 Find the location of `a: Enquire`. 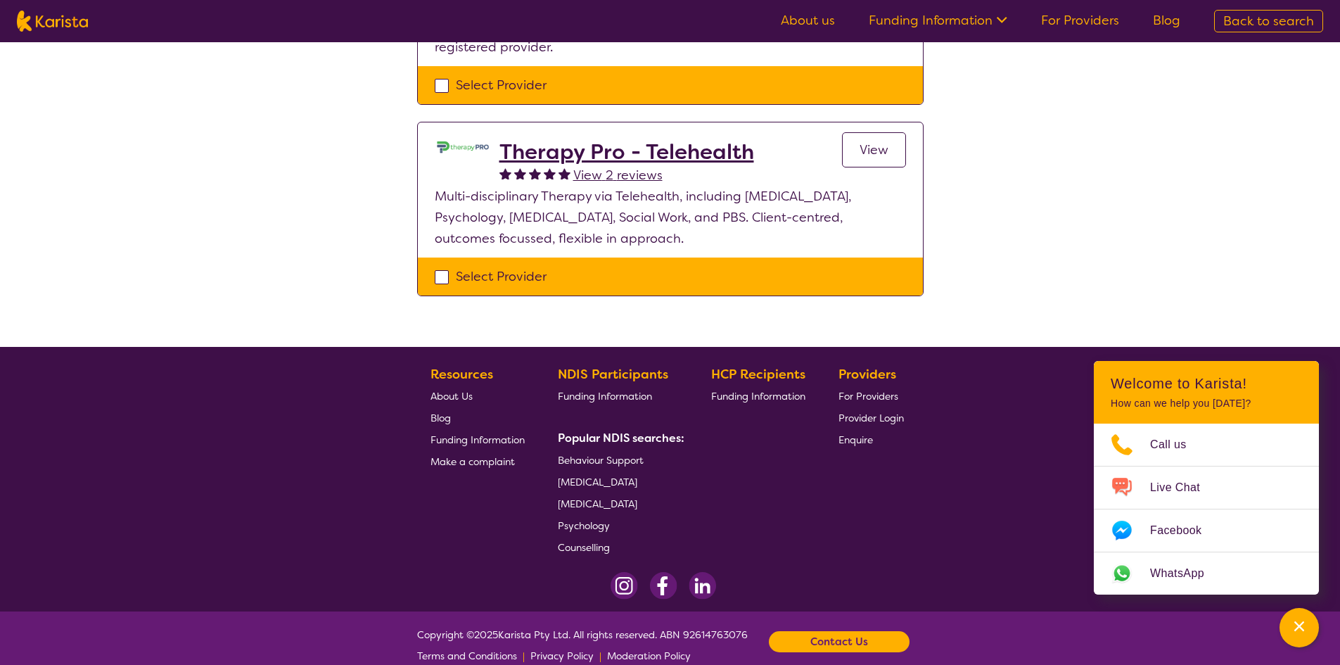

a: Enquire is located at coordinates (871, 439).